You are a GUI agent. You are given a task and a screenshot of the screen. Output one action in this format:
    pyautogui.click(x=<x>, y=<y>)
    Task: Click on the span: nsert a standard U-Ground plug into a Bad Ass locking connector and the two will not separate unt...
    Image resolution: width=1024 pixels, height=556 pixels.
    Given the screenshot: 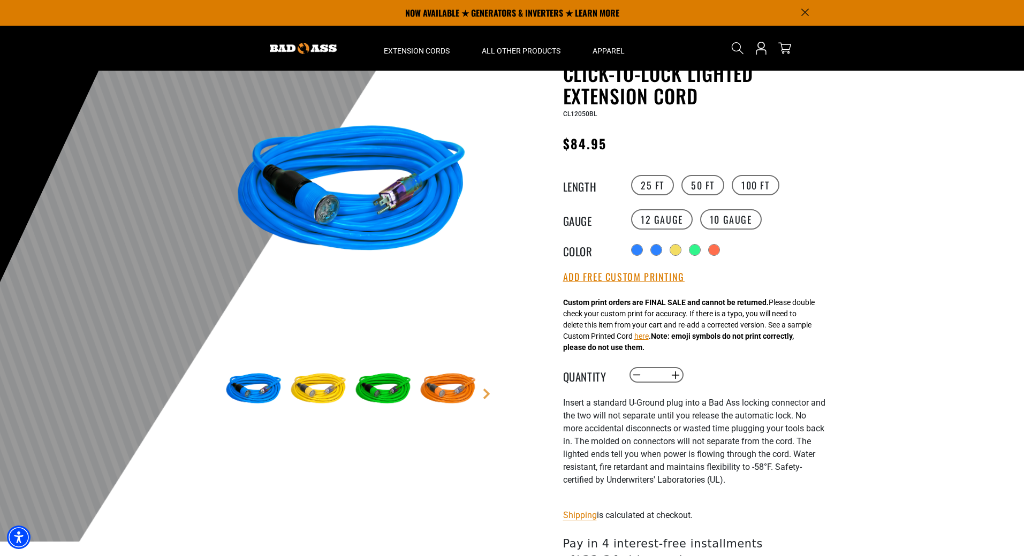 What is the action you would take?
    pyautogui.click(x=695, y=441)
    